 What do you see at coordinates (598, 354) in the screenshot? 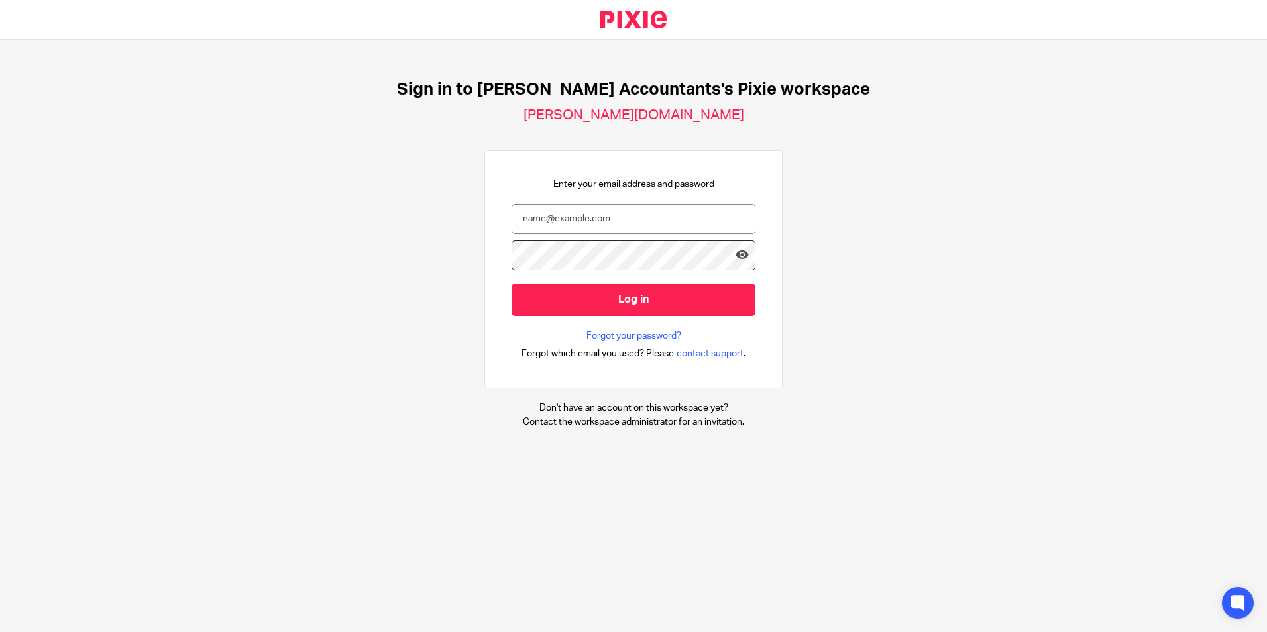
I see `span: Forgot which email you used? Please` at bounding box center [598, 354].